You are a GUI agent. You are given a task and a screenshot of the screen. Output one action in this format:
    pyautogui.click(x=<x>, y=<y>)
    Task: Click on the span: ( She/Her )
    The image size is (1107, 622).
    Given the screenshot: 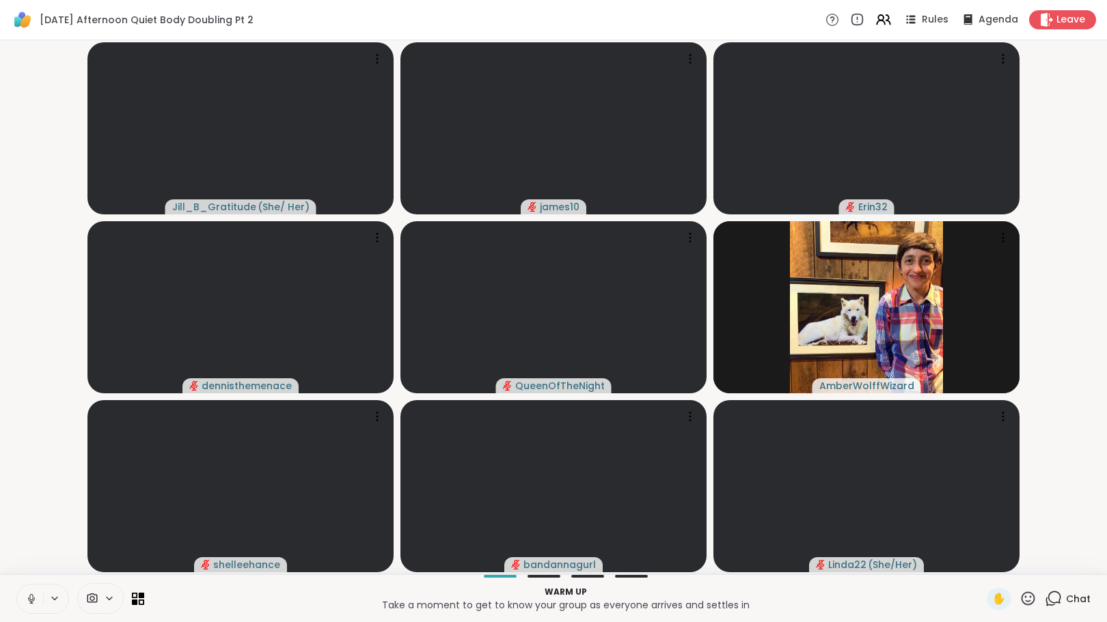 What is the action you would take?
    pyautogui.click(x=892, y=565)
    